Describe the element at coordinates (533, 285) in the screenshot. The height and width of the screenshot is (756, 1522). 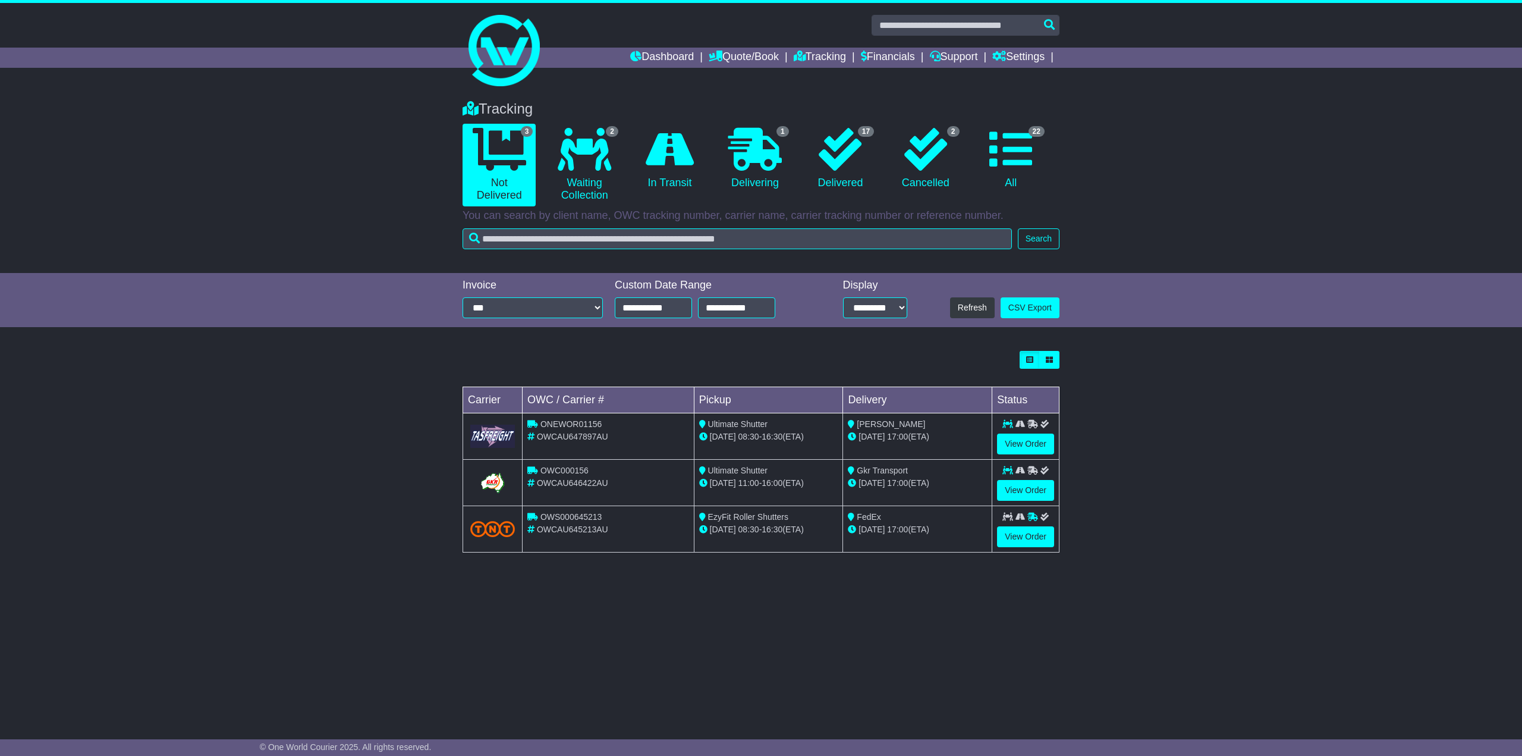
I see `div: Invoice` at that location.